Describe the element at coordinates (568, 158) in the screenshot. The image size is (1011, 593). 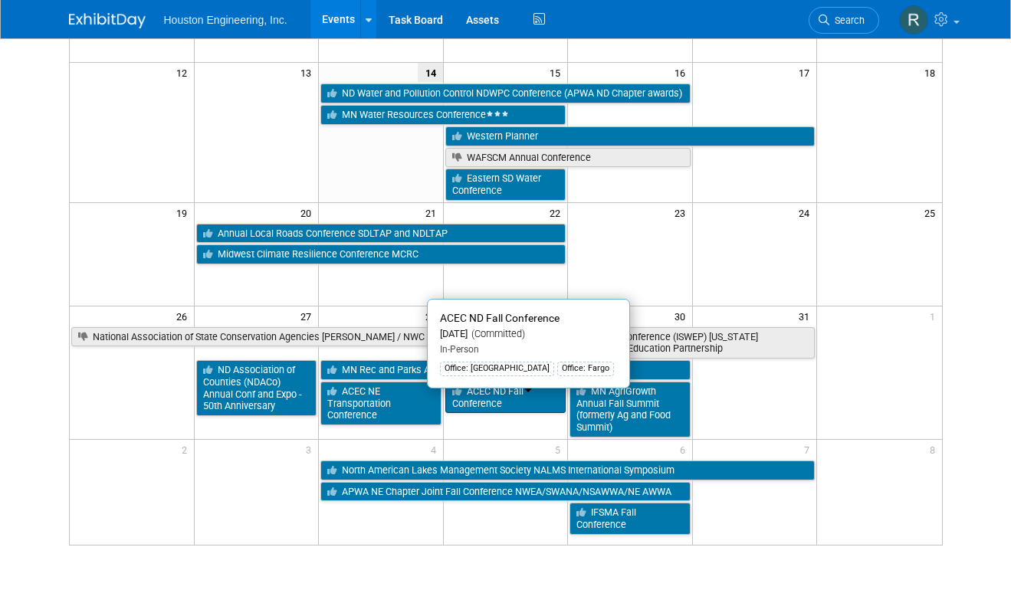
I see `a: WAFSCM Annual Conference` at that location.